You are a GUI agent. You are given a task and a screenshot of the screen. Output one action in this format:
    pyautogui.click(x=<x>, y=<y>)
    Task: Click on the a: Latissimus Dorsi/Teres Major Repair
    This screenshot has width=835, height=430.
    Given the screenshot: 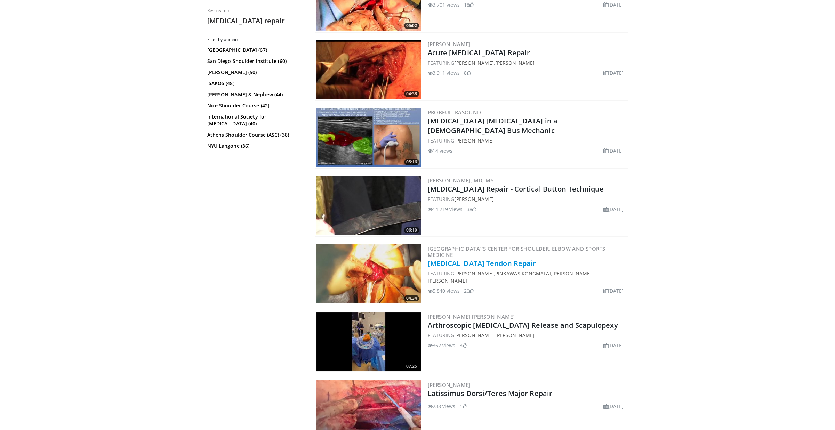 What is the action you would take?
    pyautogui.click(x=490, y=393)
    